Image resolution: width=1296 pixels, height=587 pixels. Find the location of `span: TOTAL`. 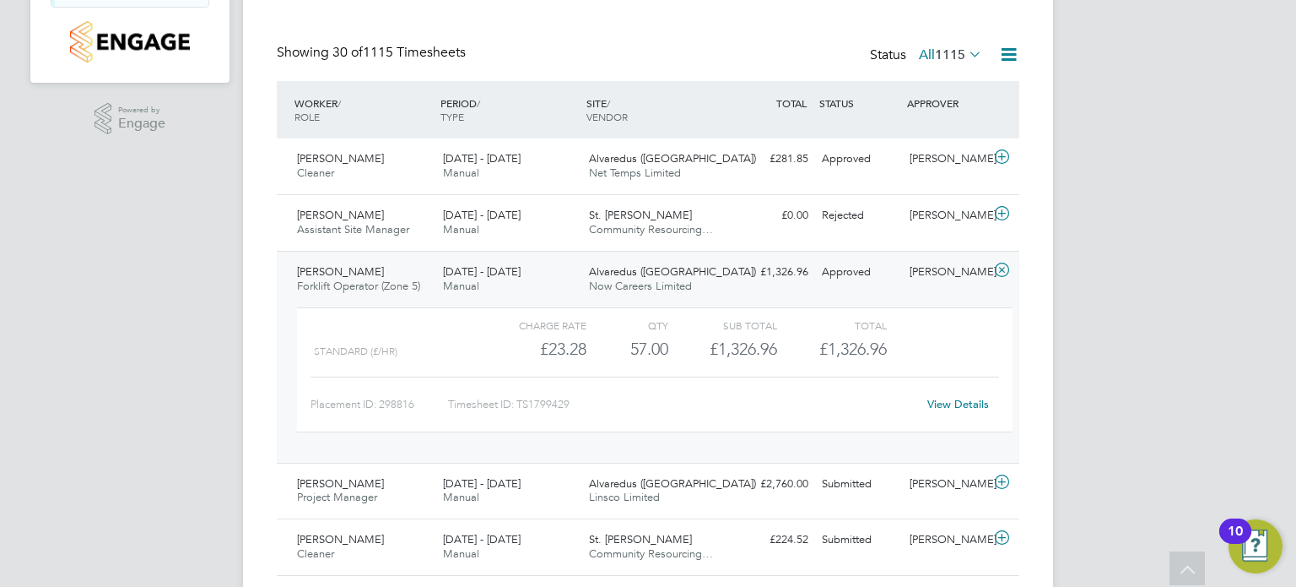

span: TOTAL is located at coordinates (792, 103).